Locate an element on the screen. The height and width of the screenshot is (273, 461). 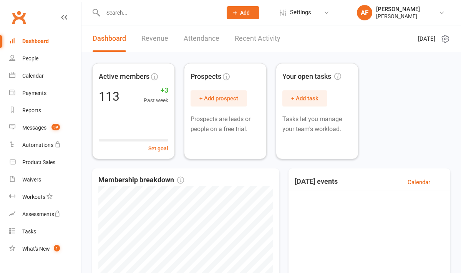
a: What's New1 is located at coordinates (45, 248).